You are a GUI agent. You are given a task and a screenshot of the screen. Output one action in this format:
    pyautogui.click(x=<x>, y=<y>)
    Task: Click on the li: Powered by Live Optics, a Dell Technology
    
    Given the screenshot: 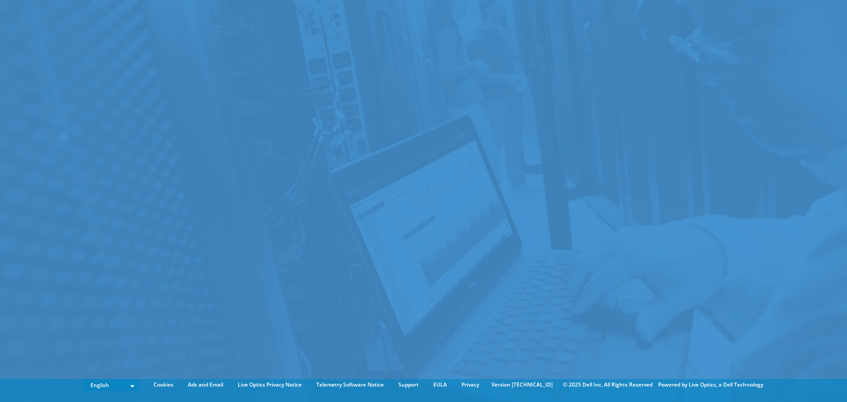 What is the action you would take?
    pyautogui.click(x=711, y=385)
    